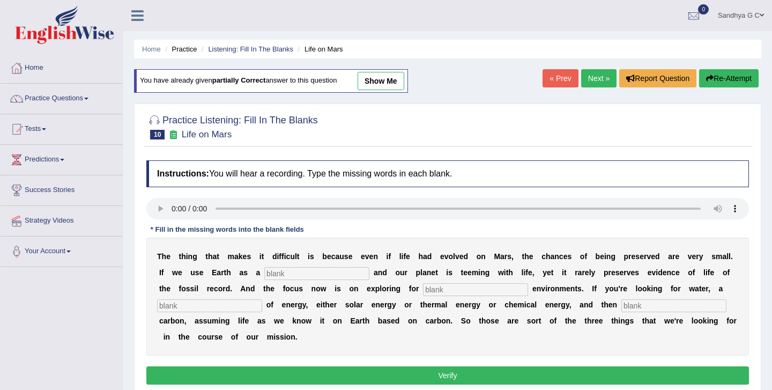 Image resolution: width=772 pixels, height=390 pixels. What do you see at coordinates (418, 272) in the screenshot?
I see `b: p` at bounding box center [418, 272].